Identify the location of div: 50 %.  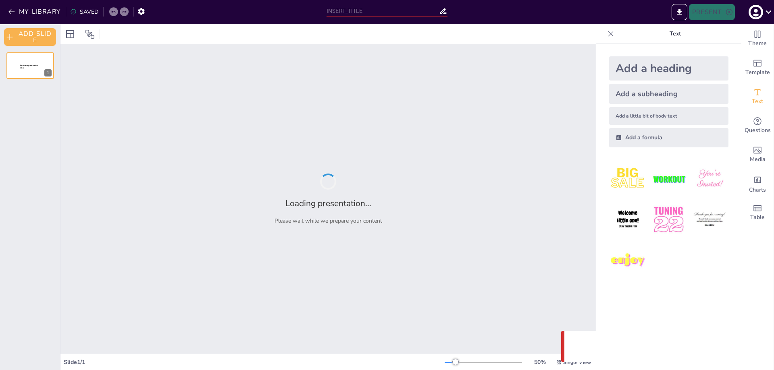
(540, 362).